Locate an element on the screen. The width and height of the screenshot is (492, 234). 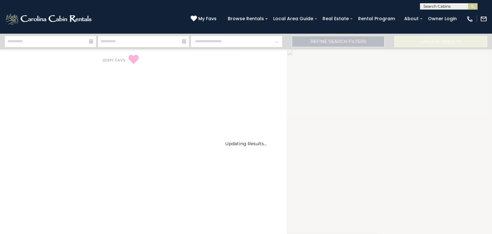
a: Browse Rentals is located at coordinates (246, 19).